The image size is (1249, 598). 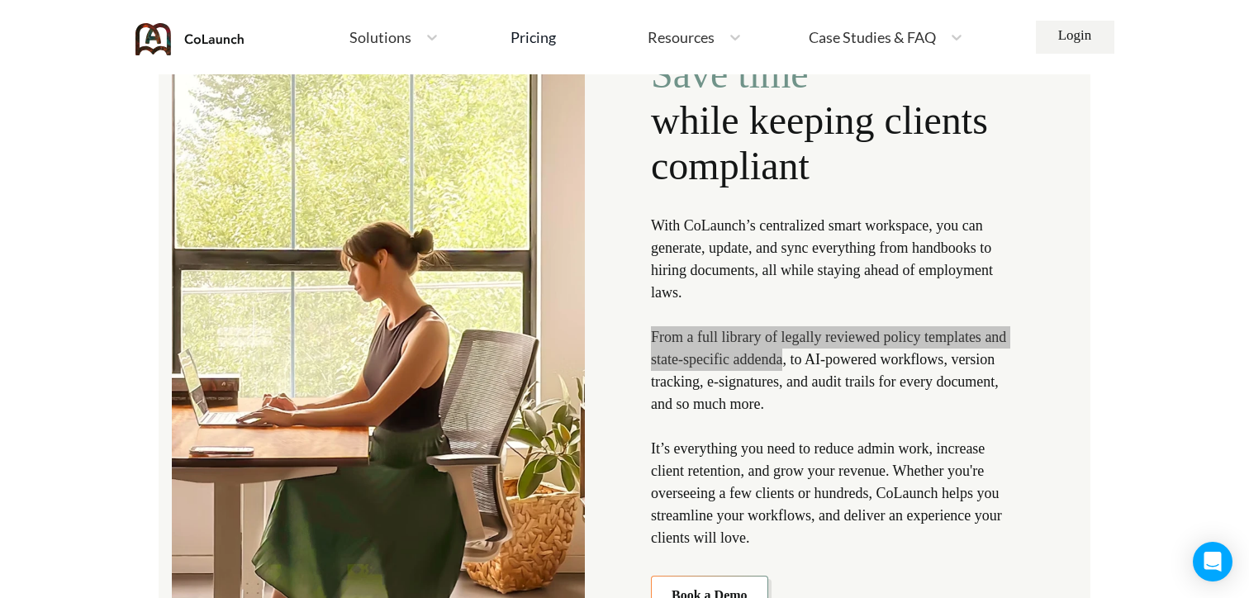 I want to click on div: Pricing, so click(x=533, y=37).